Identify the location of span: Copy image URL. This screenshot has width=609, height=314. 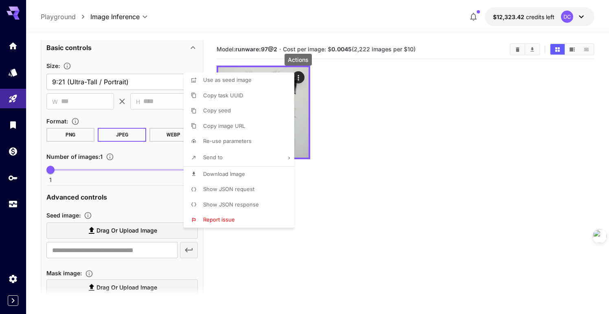
(224, 126).